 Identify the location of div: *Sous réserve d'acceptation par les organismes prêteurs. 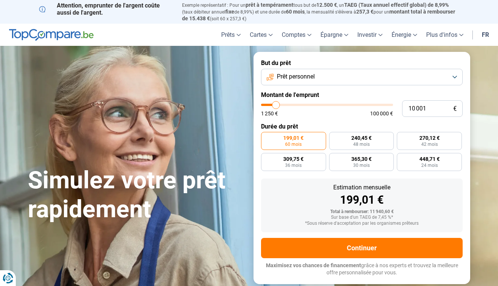
(362, 224).